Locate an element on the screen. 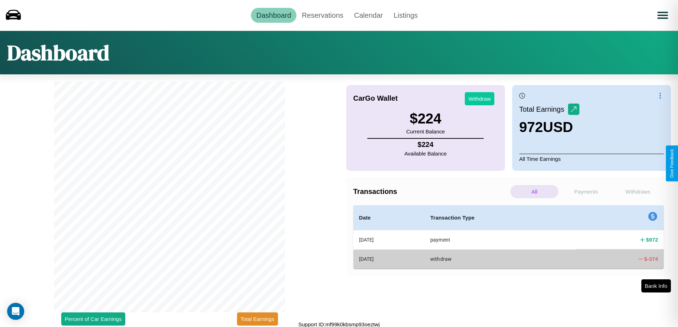 This screenshot has height=327, width=678. h1: Dashboard is located at coordinates (58, 53).